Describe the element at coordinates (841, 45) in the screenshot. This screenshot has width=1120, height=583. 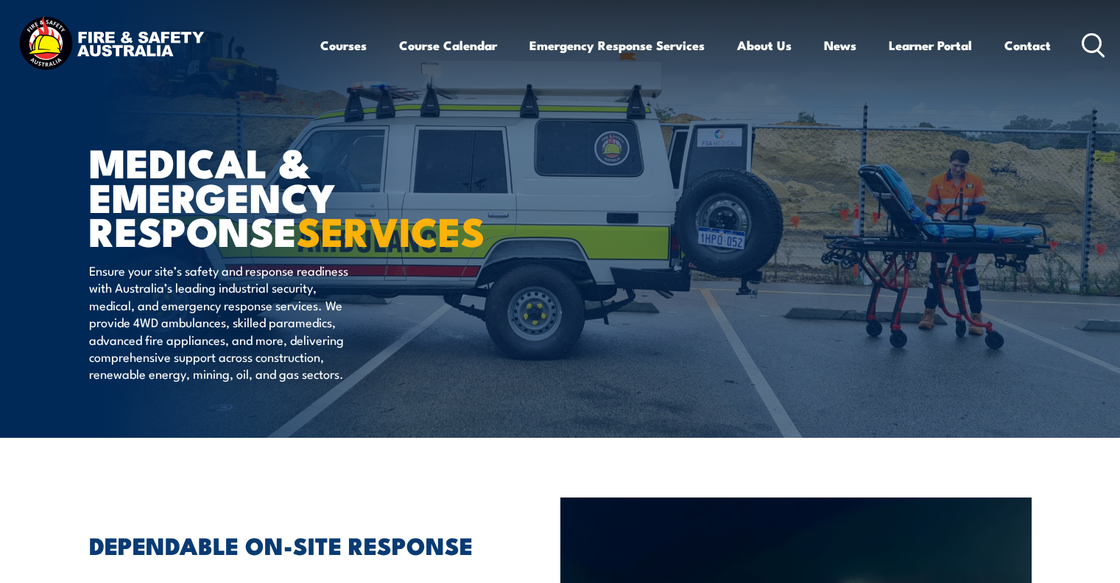
I see `a: News` at that location.